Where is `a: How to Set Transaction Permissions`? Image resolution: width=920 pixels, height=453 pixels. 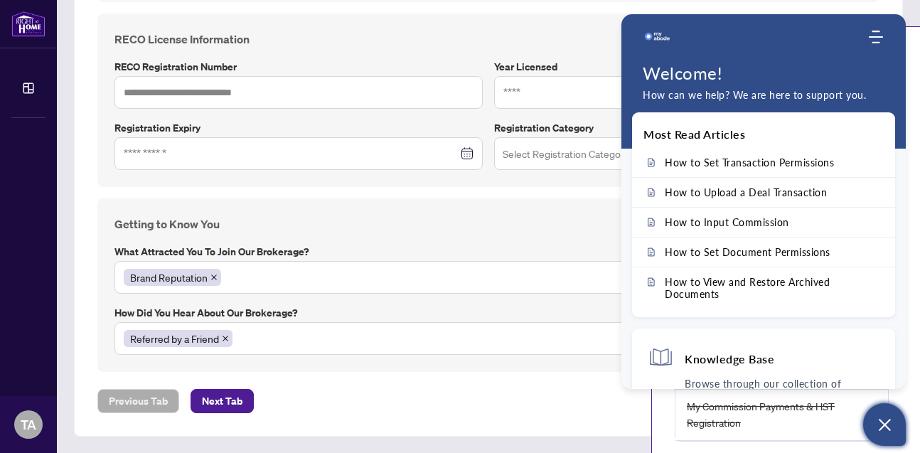 a: How to Set Transaction Permissions is located at coordinates (764, 162).